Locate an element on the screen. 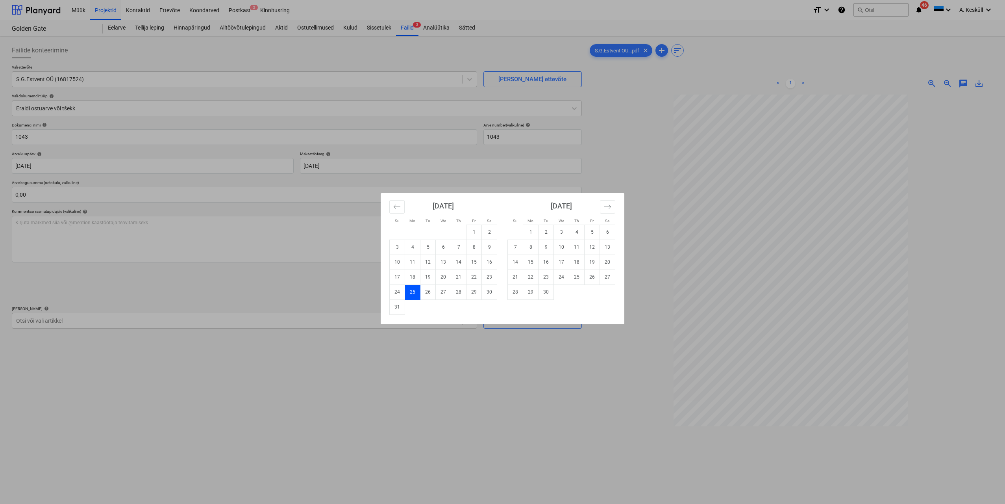 The height and width of the screenshot is (504, 1005). td: Monday, September 22, 2025 is located at coordinates (531, 277).